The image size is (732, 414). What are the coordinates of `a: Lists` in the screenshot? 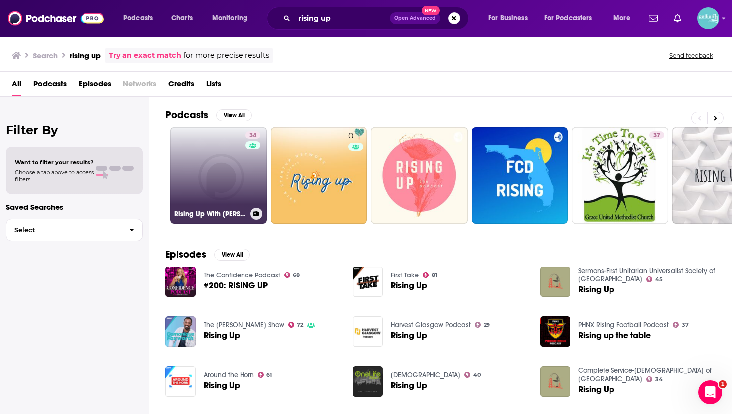 It's located at (214, 86).